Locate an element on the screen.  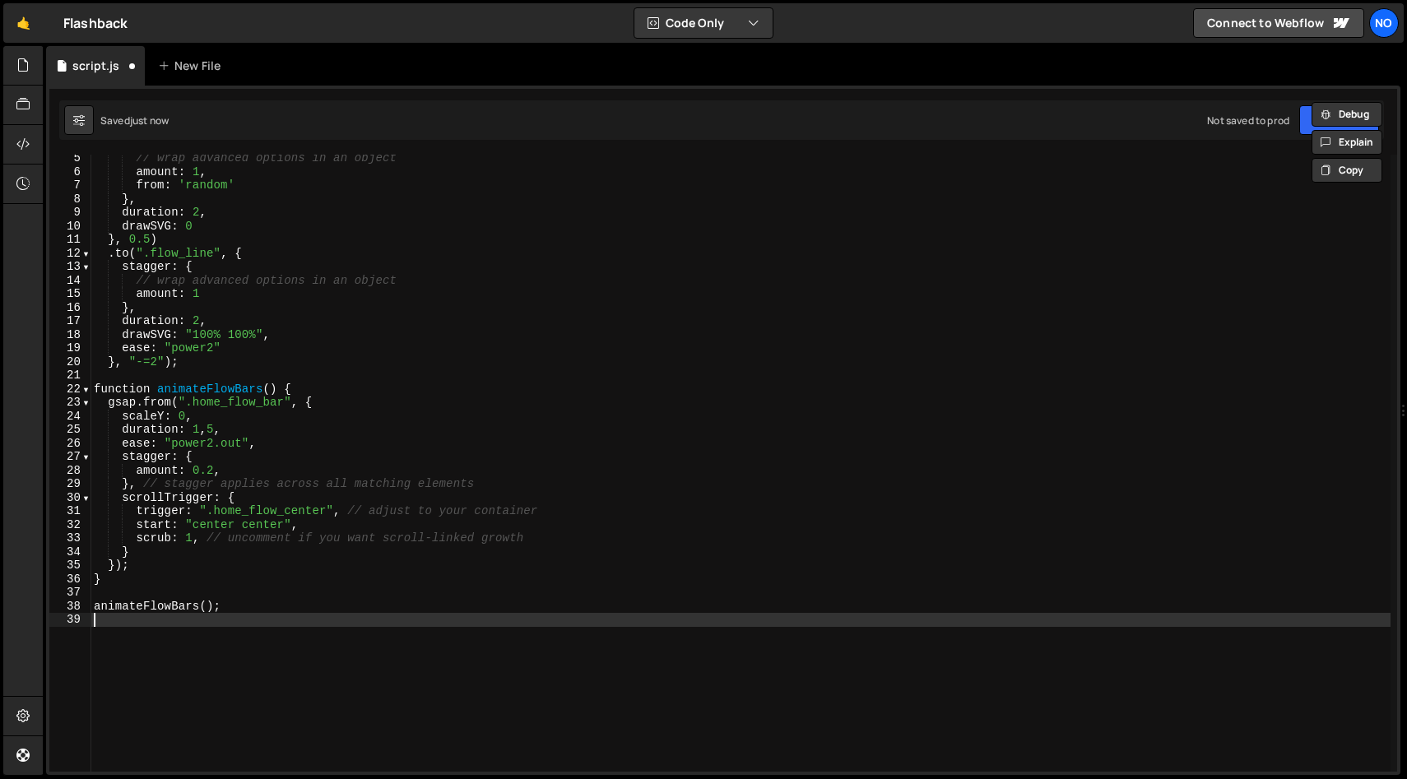
div: 20 is located at coordinates (70, 362).